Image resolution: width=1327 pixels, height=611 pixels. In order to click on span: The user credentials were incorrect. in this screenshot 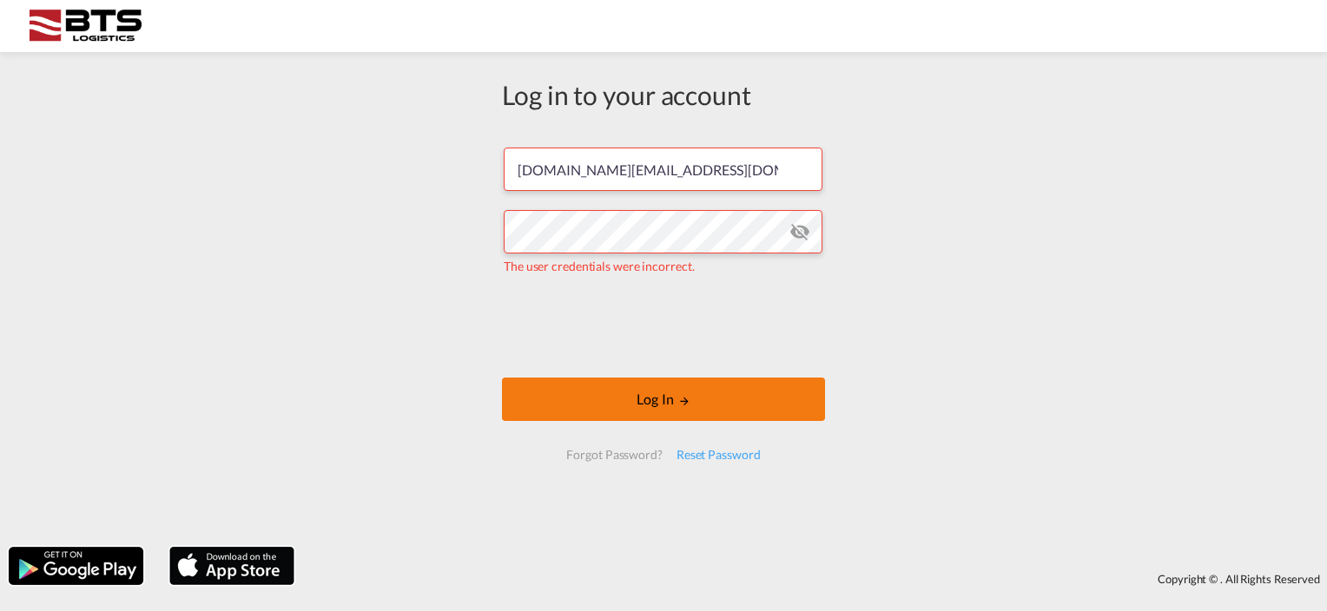, I will do `click(598, 266)`.